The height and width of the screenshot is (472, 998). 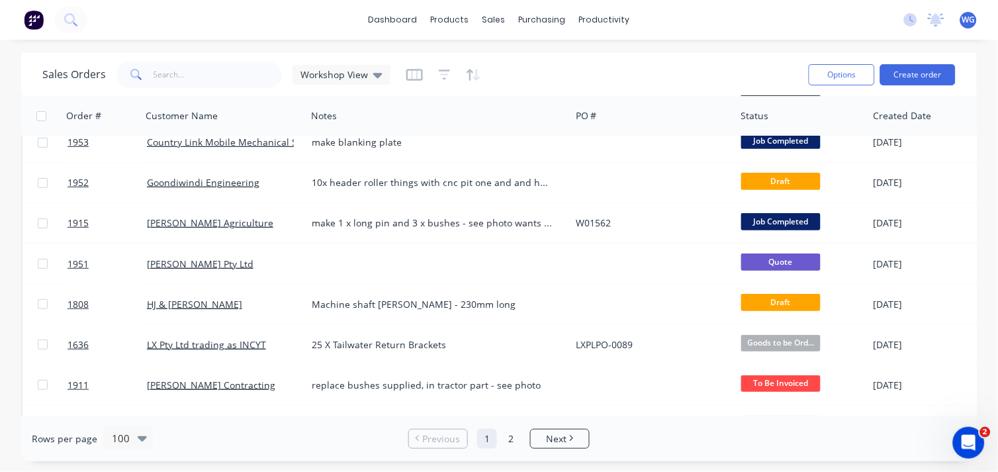 What do you see at coordinates (207, 344) in the screenshot?
I see `a: LX Pty Ltd trading as INCYT` at bounding box center [207, 344].